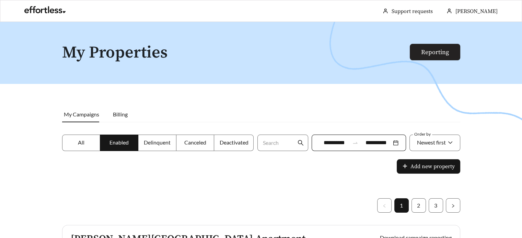 Image resolution: width=522 pixels, height=238 pixels. Describe the element at coordinates (236, 53) in the screenshot. I see `h1: My Properties` at that location.